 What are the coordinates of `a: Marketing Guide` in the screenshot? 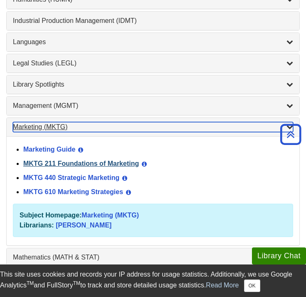 It's located at (49, 149).